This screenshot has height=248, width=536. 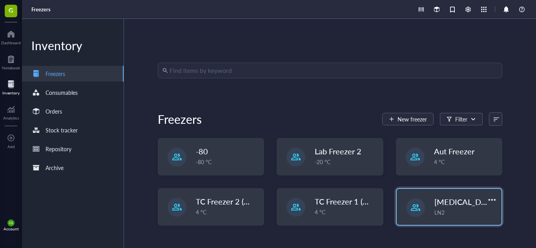 What do you see at coordinates (55, 168) in the screenshot?
I see `div: Archive` at bounding box center [55, 168].